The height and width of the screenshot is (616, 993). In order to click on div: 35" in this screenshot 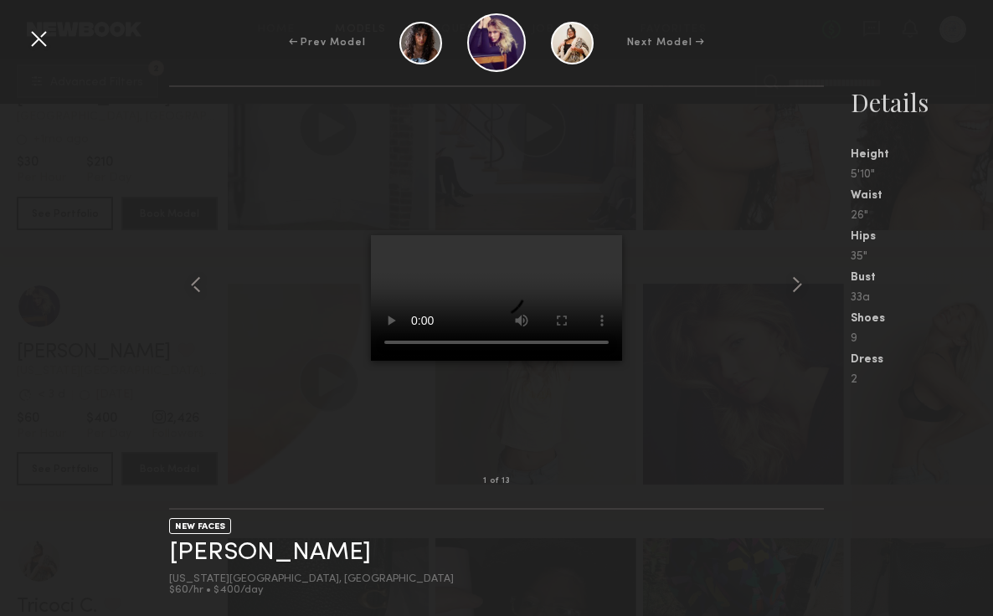, I will do `click(922, 257)`.